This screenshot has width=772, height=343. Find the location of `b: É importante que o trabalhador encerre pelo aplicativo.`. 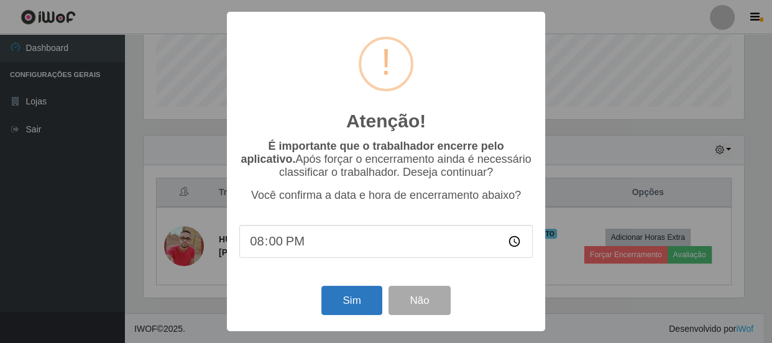

b: É importante que o trabalhador encerre pelo aplicativo. is located at coordinates (372, 152).